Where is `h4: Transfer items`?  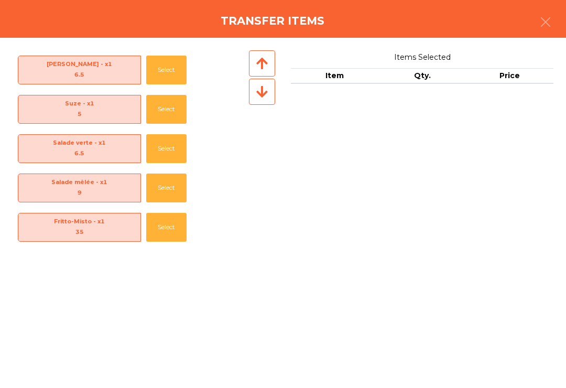
h4: Transfer items is located at coordinates (273, 21).